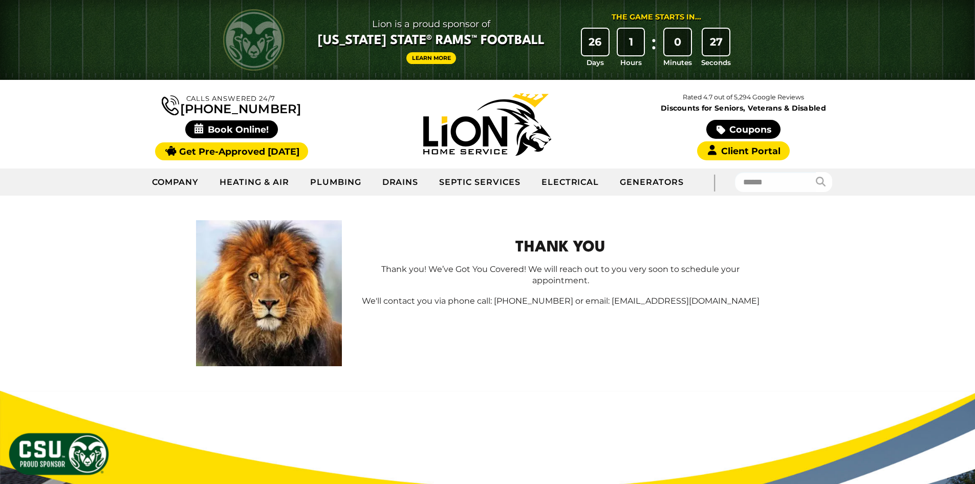 The width and height of the screenshot is (975, 484). What do you see at coordinates (595, 62) in the screenshot?
I see `span: Days` at bounding box center [595, 62].